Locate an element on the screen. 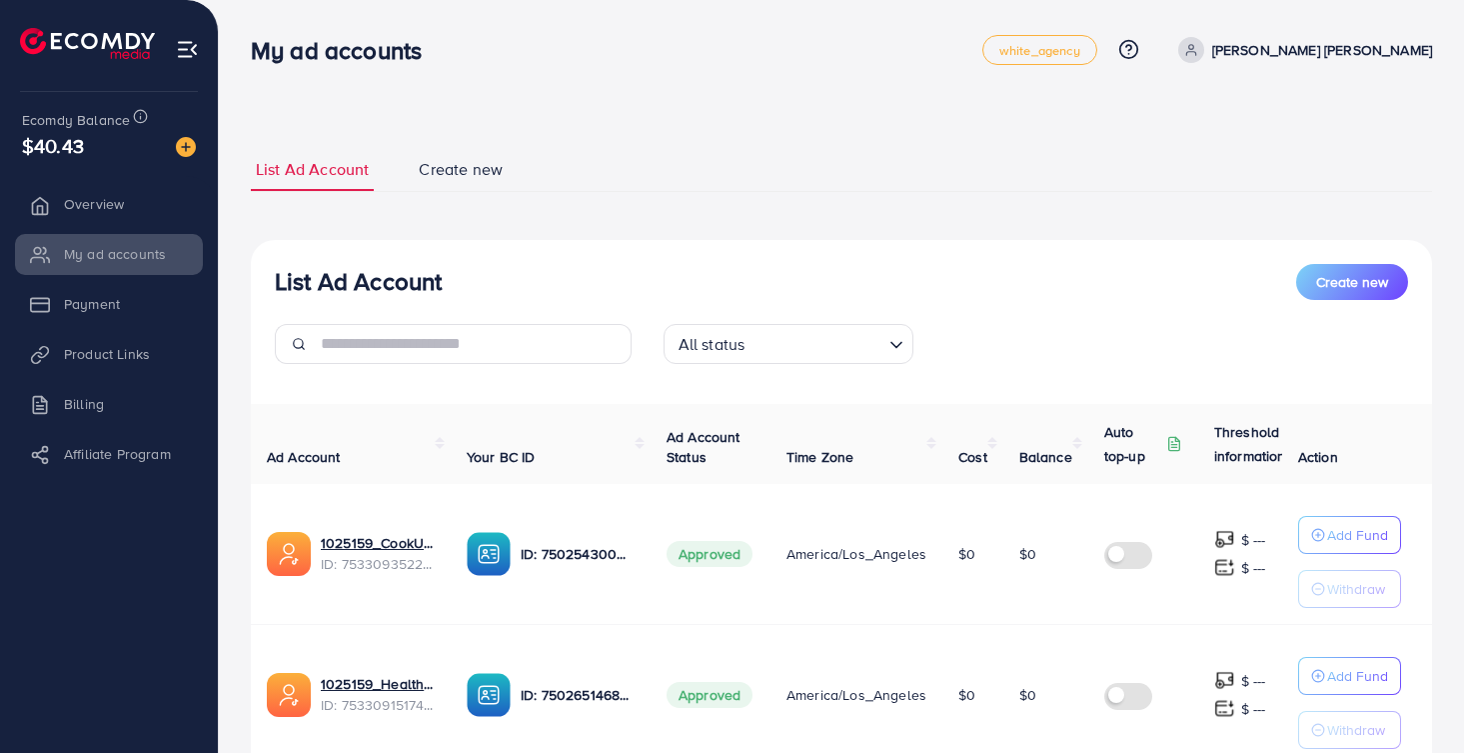 The image size is (1464, 753). span: Time Zone is located at coordinates (819, 457).